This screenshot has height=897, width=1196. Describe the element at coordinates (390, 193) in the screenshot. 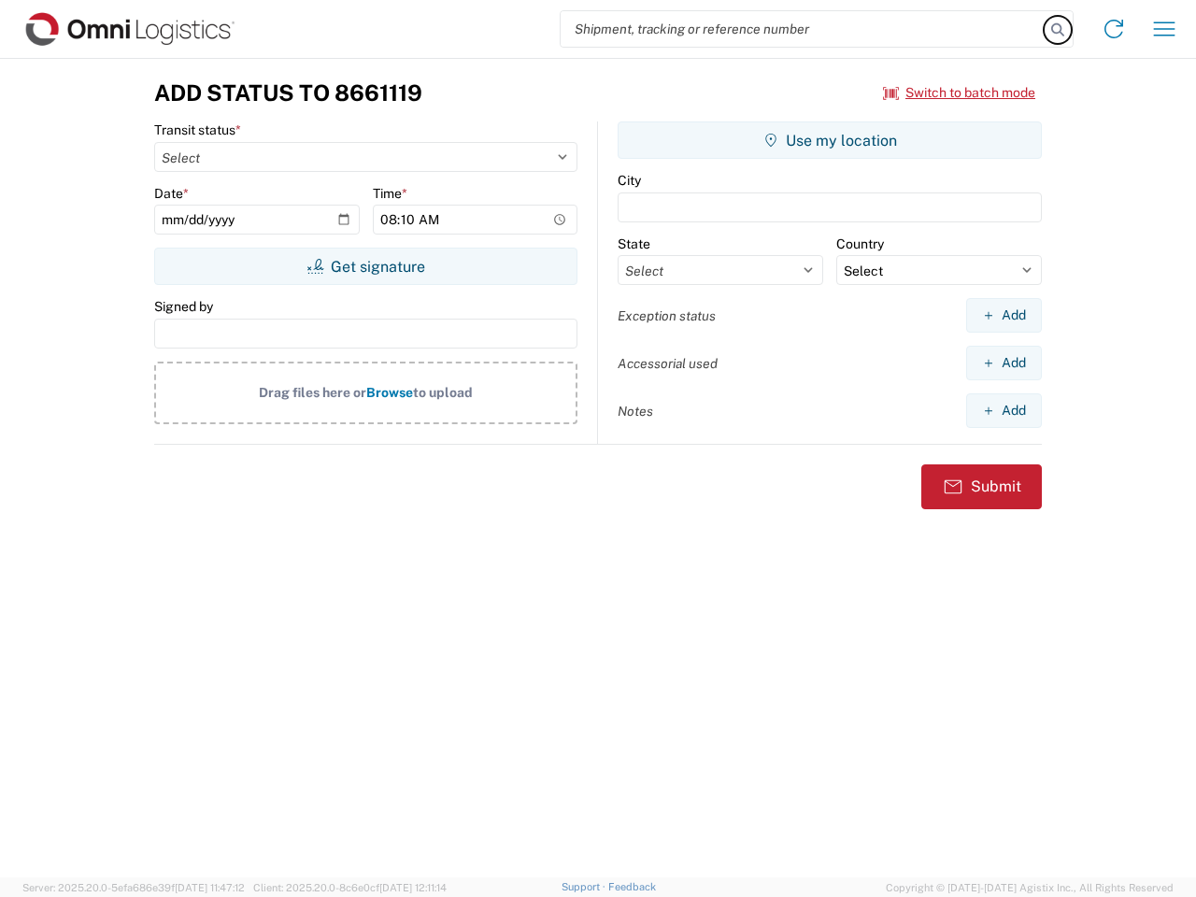

I see `label: Time` at that location.